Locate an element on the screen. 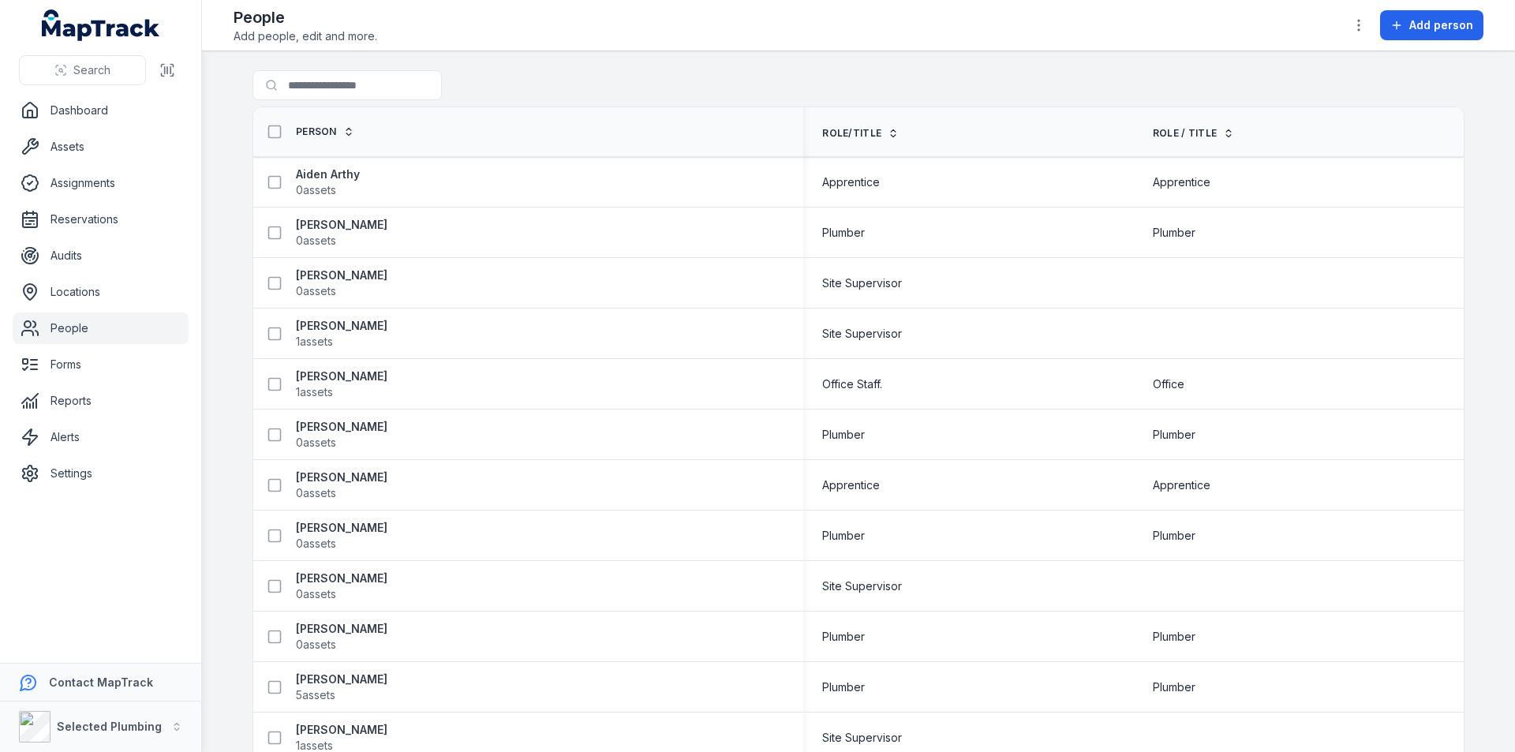 Image resolution: width=1515 pixels, height=752 pixels. span: Role/Title is located at coordinates (852, 133).